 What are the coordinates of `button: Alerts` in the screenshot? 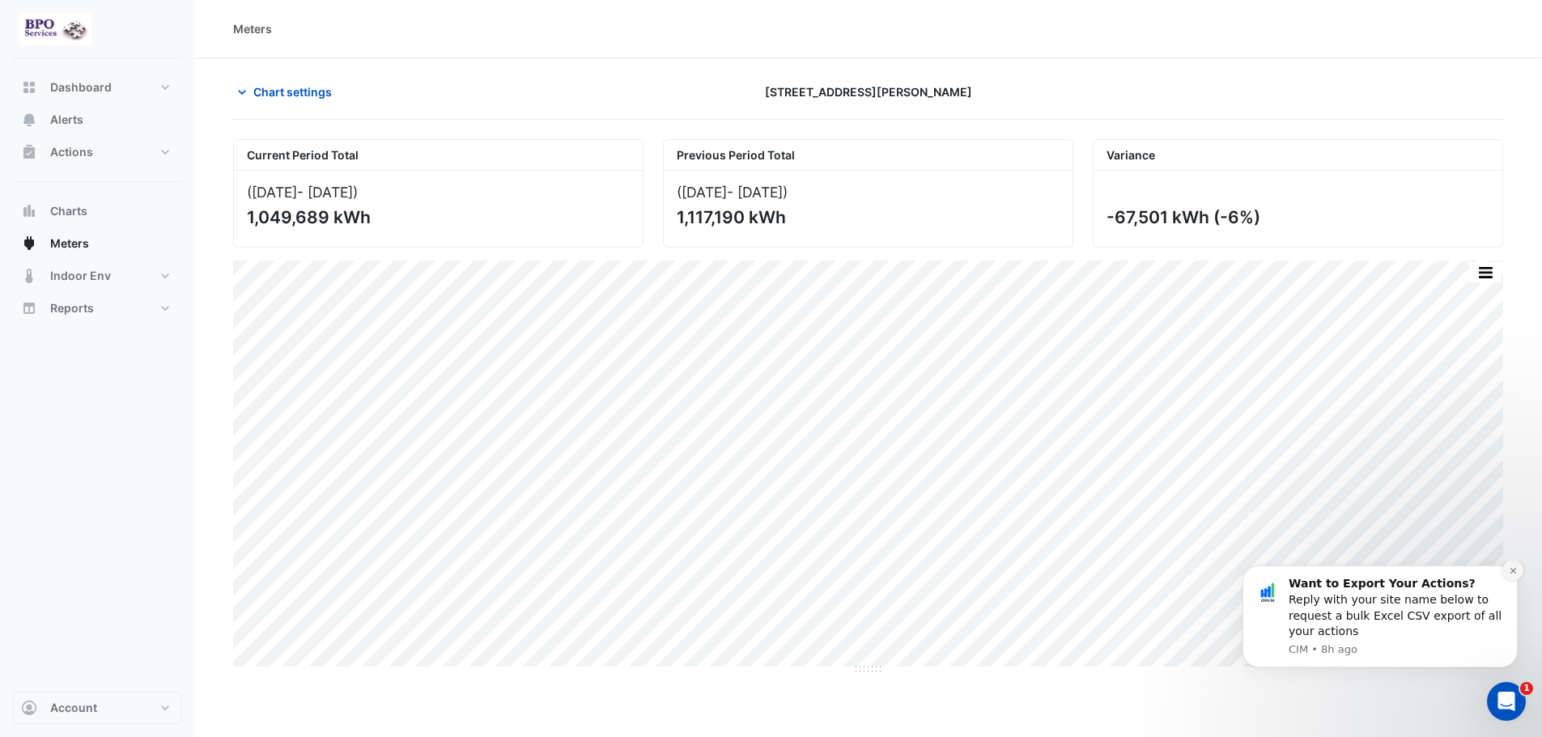 It's located at (97, 120).